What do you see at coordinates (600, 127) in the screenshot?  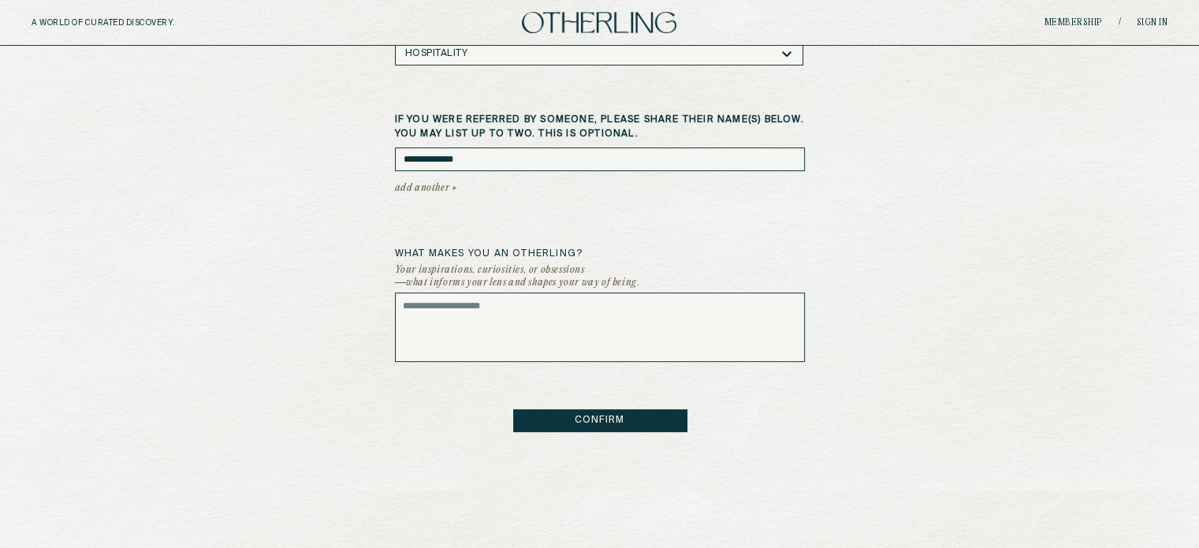 I see `label: If you were referred by someone, please share their name(s) below. You may list up to two. This i...` at bounding box center [600, 127].